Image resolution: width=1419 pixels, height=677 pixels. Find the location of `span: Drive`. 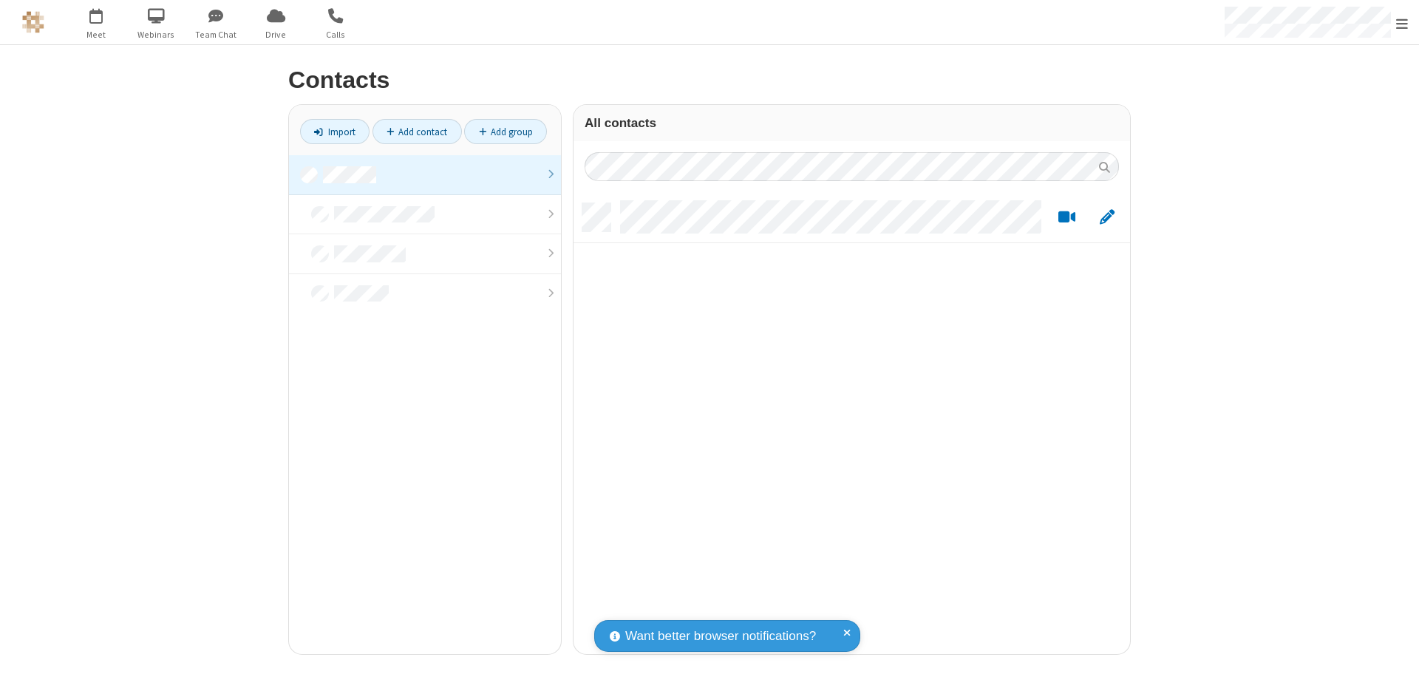

span: Drive is located at coordinates (276, 35).